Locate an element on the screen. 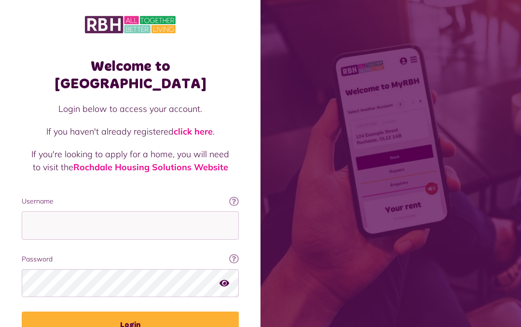 The image size is (521, 327). p: Login below to access your account. is located at coordinates (130, 109).